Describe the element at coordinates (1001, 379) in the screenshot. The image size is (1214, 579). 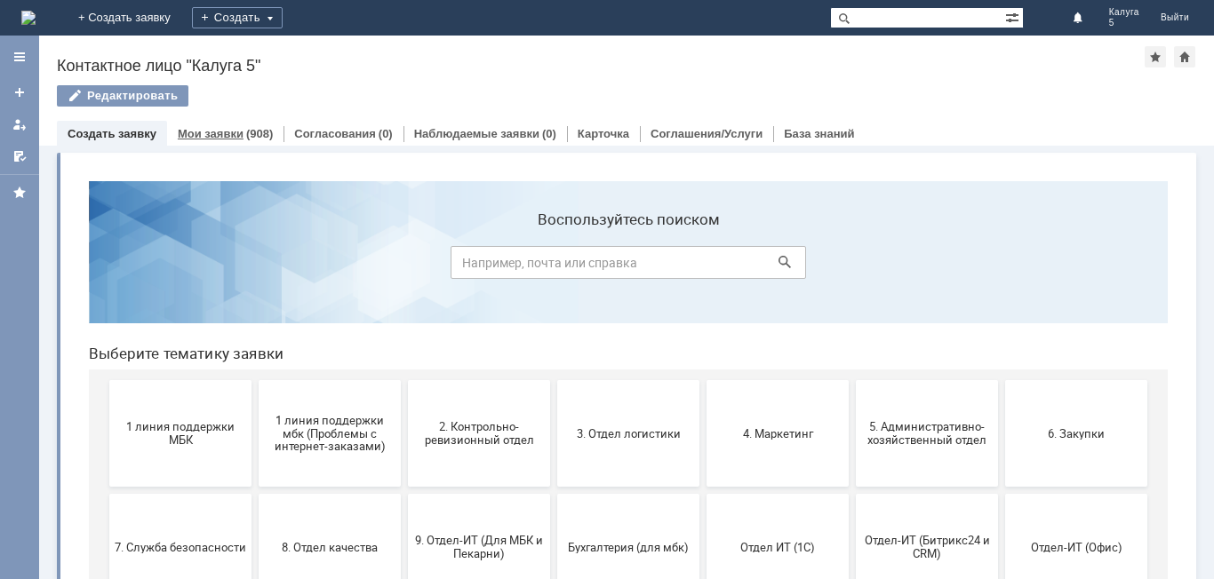
I see `span: Отдел-ИТ (Офис)` at that location.